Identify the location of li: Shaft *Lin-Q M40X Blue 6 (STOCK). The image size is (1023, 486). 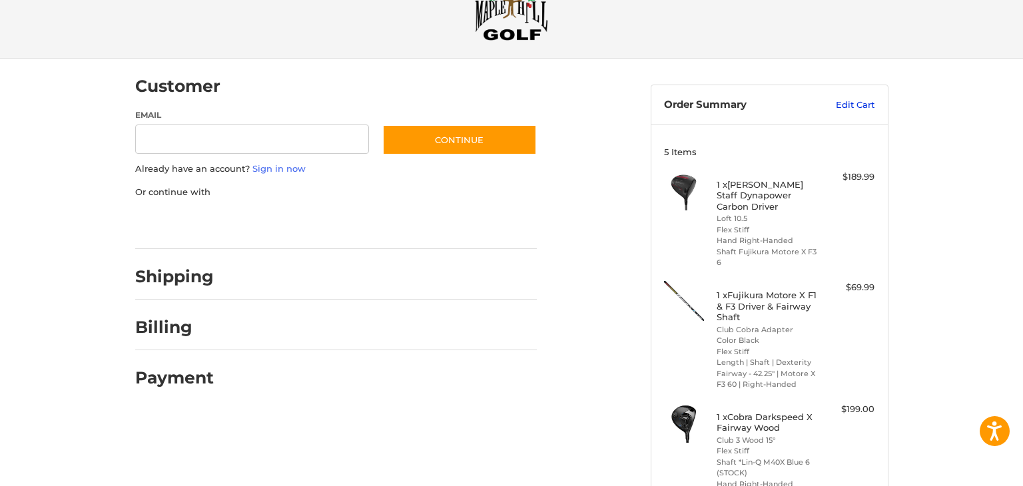
(767, 468).